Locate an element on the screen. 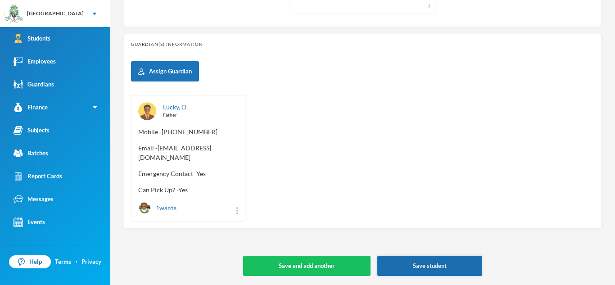 The height and width of the screenshot is (285, 615). span: Can Pick Up? - Yes is located at coordinates (188, 189).